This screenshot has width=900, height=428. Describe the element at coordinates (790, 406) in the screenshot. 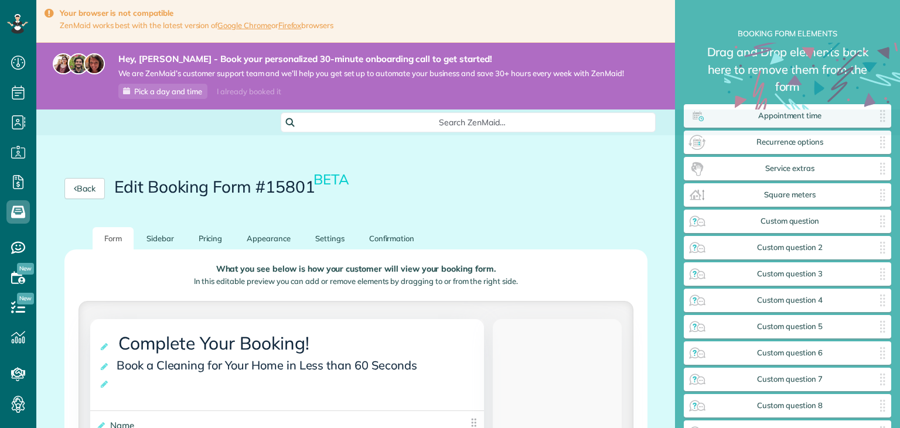

I see `span: Custom question 8` at that location.